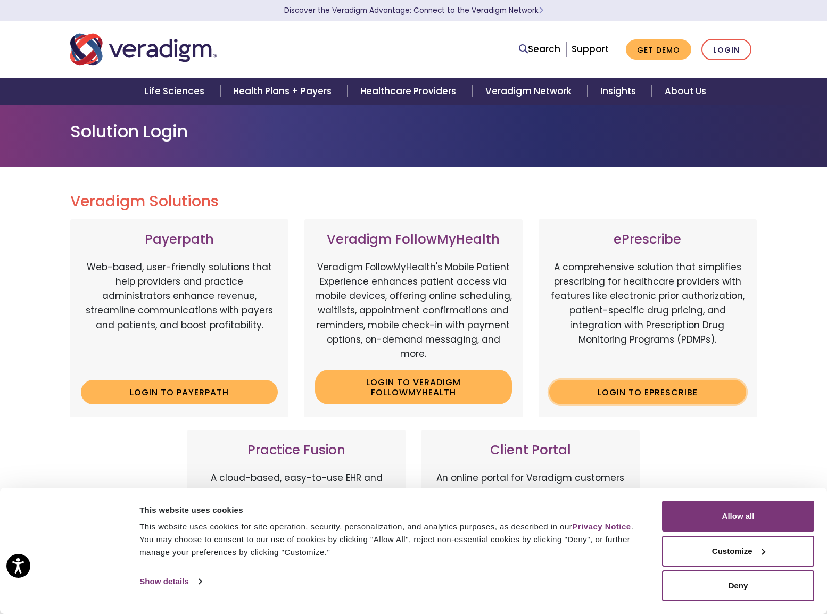 This screenshot has height=614, width=827. What do you see at coordinates (284, 91) in the screenshot?
I see `a: Health Plans + Payers` at bounding box center [284, 91].